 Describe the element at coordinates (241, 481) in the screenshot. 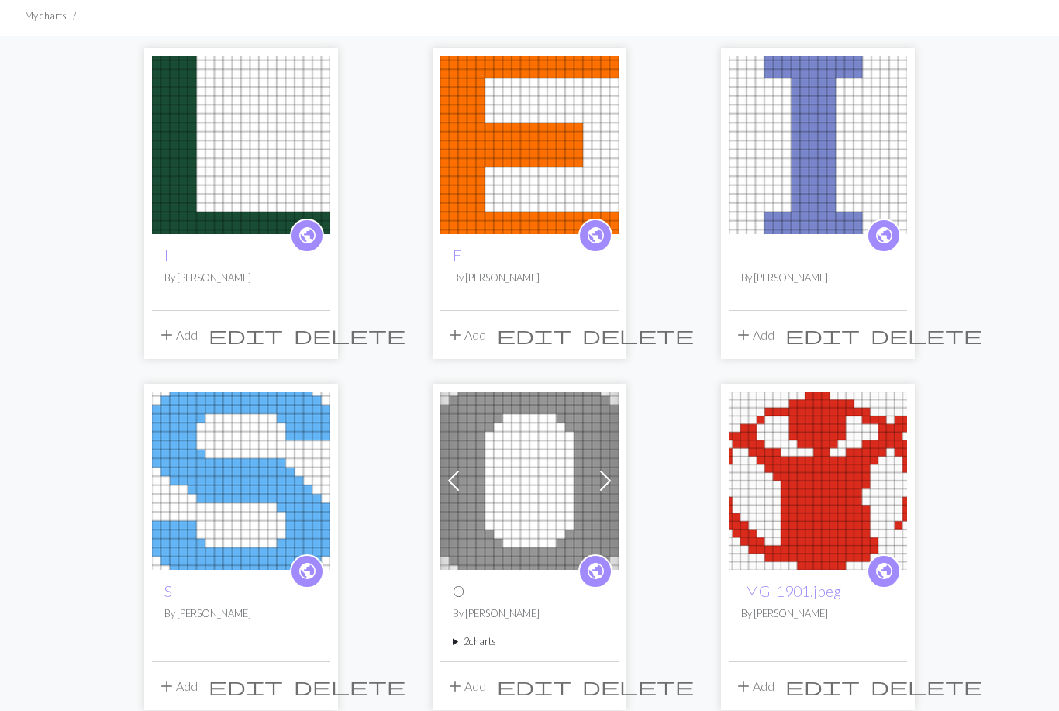

I see `img: S` at that location.